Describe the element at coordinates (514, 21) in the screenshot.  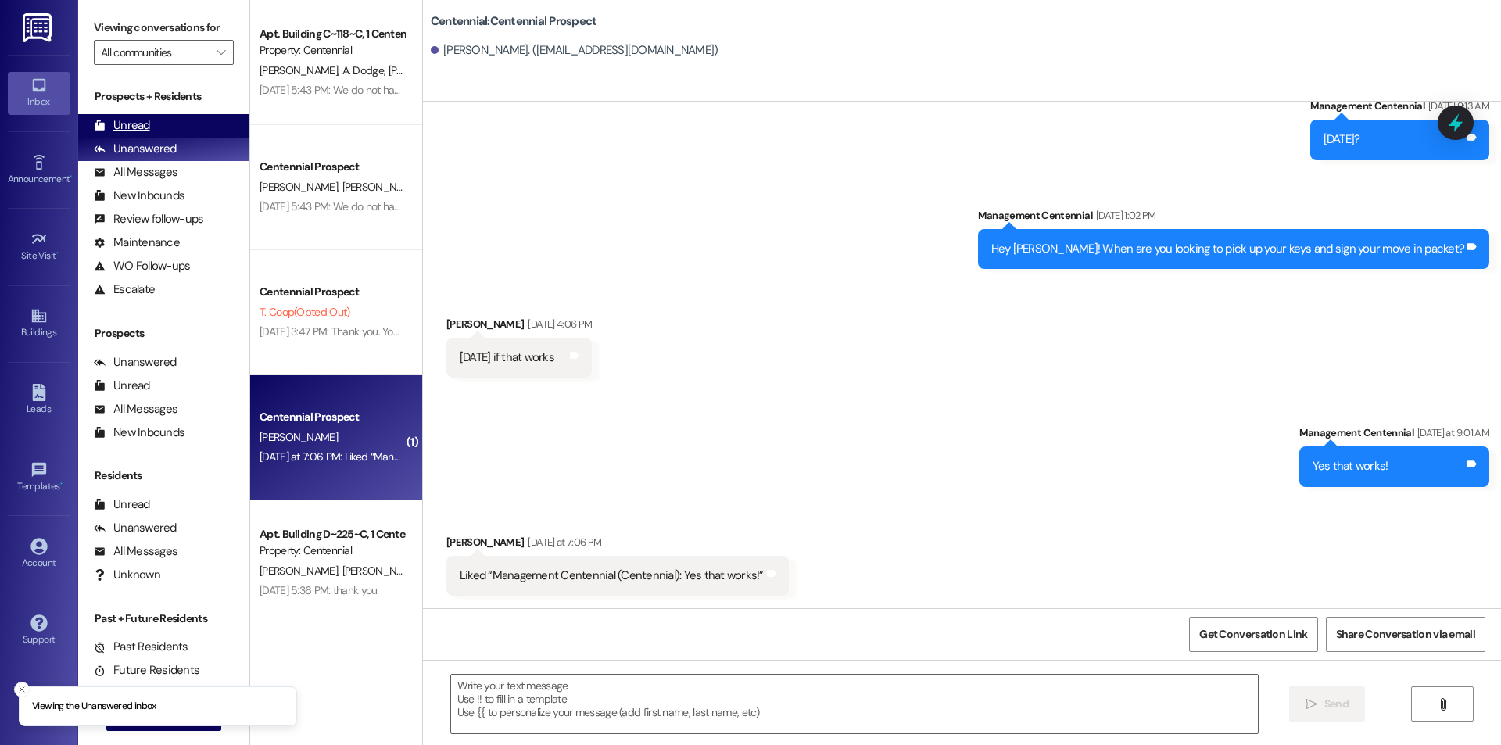
I see `b: Centennial: Centennial Prospect` at that location.